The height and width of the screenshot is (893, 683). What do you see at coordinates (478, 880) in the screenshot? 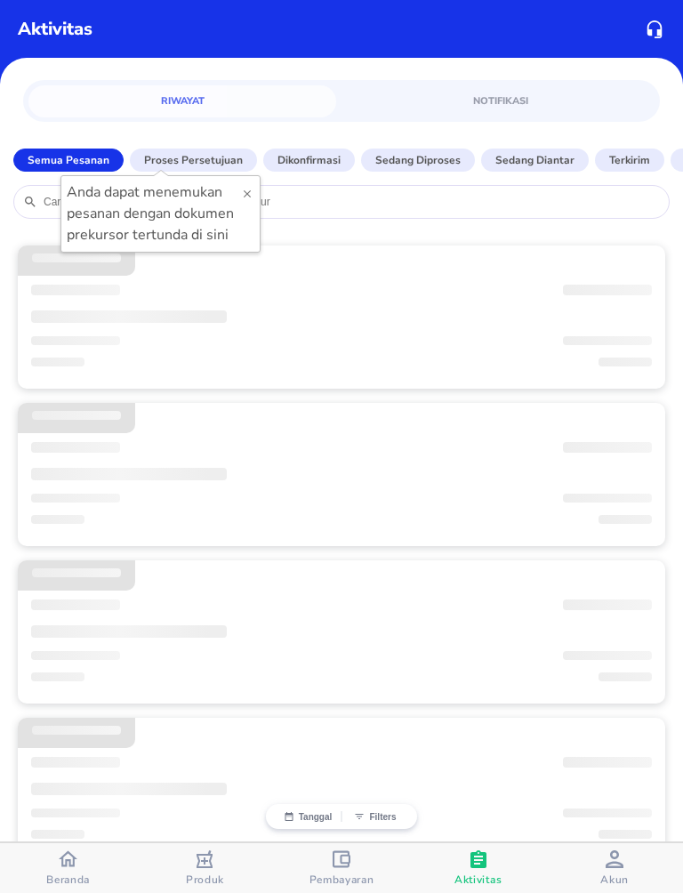
I see `span: Aktivitas` at bounding box center [478, 880].